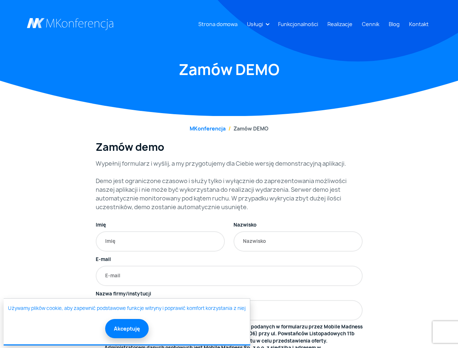 This screenshot has width=458, height=348. What do you see at coordinates (127, 328) in the screenshot?
I see `button: Akceptuję` at bounding box center [127, 328].